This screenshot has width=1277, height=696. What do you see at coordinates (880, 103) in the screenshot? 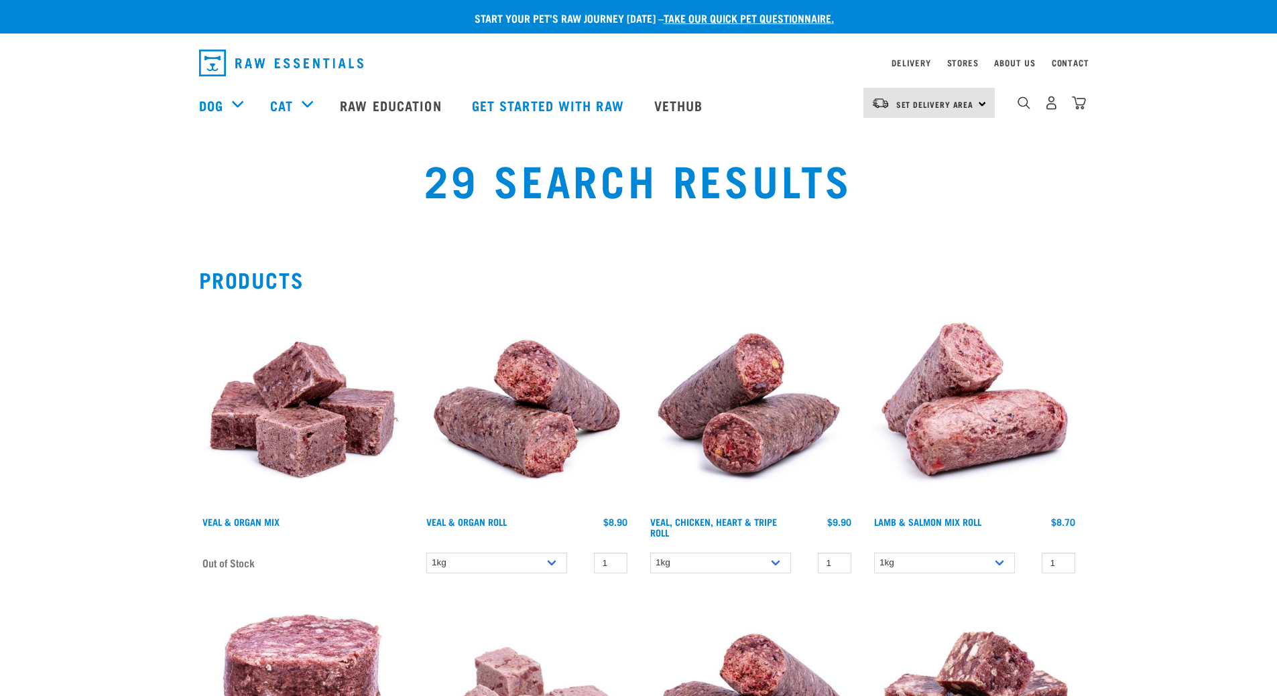
I see `img: van-moving.png` at bounding box center [880, 103].